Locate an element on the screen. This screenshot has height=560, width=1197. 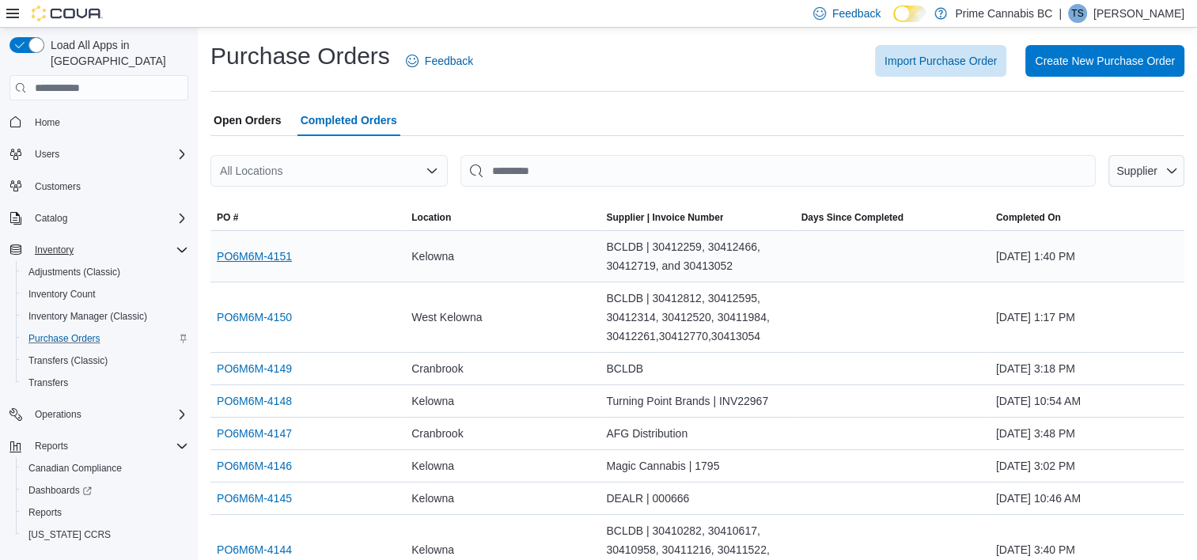
button: Canadian Compliance is located at coordinates (105, 468).